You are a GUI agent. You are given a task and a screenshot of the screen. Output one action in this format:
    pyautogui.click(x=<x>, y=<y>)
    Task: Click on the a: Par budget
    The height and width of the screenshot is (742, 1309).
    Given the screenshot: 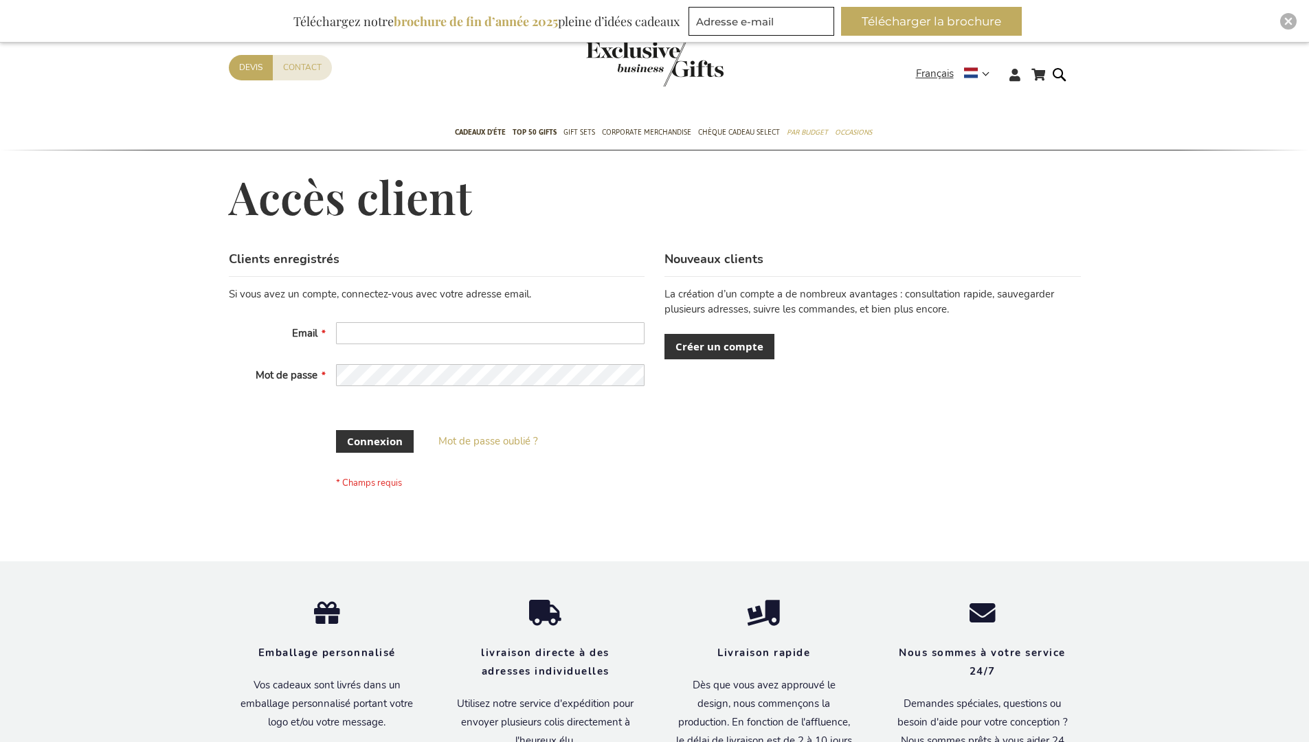 What is the action you would take?
    pyautogui.click(x=807, y=133)
    